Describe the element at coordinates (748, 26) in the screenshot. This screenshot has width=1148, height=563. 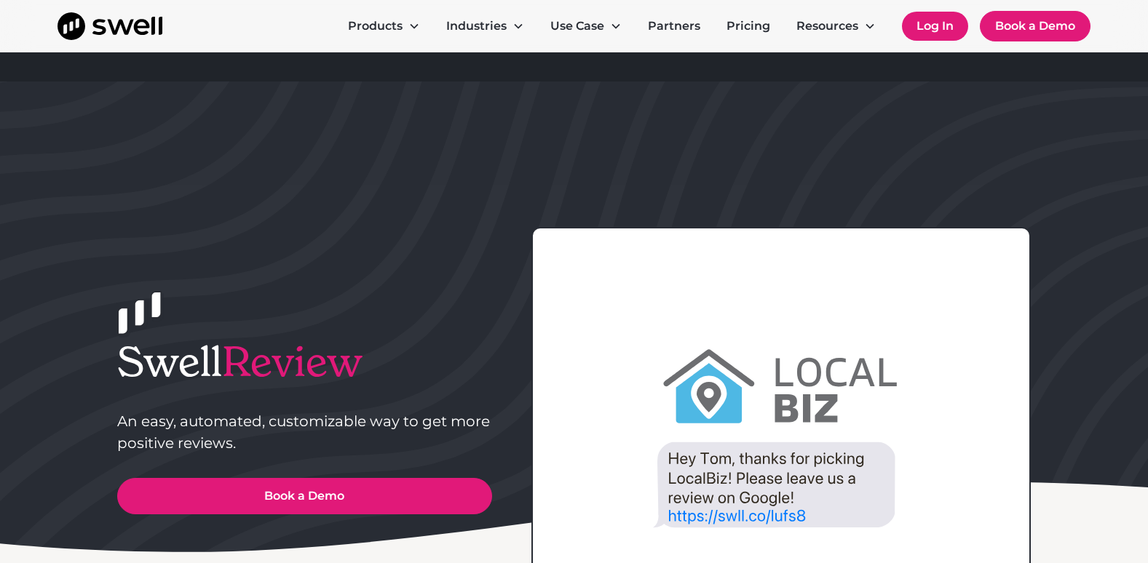
I see `a: Pricing` at that location.